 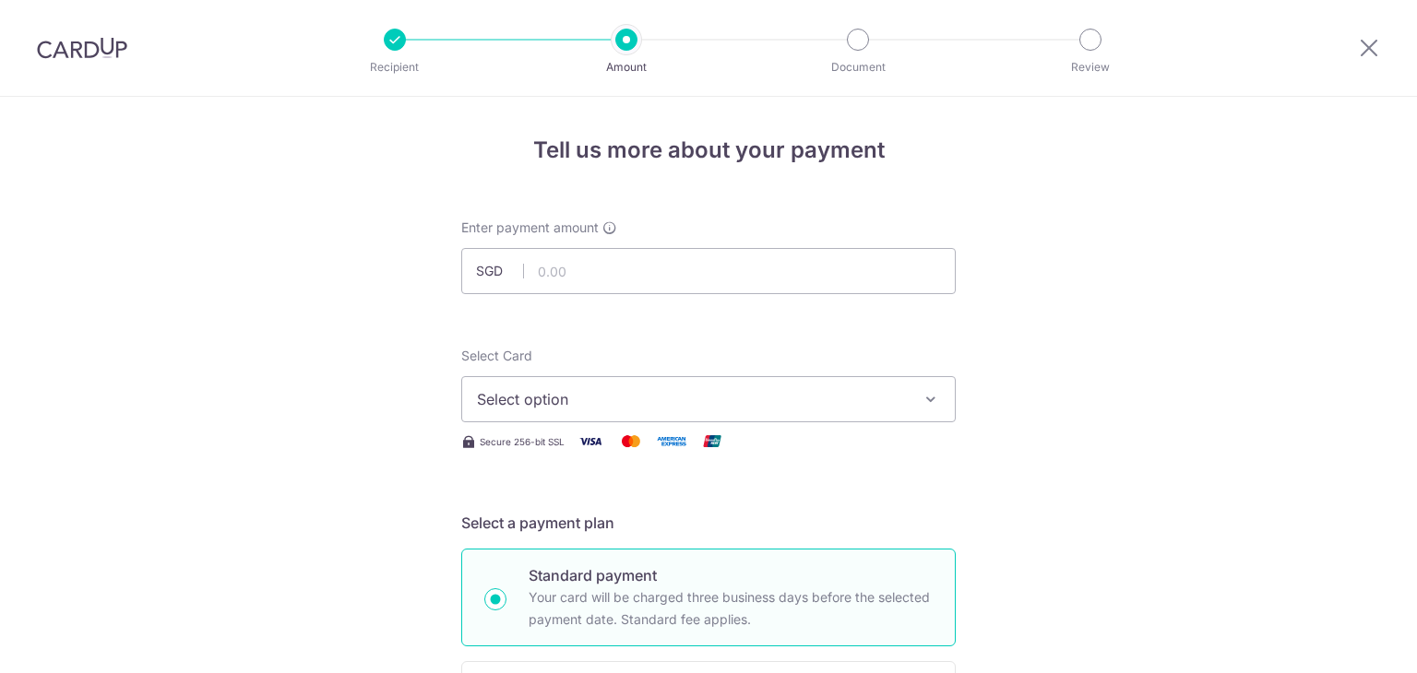 What do you see at coordinates (708, 150) in the screenshot?
I see `h4: Tell us more about your payment` at bounding box center [708, 150].